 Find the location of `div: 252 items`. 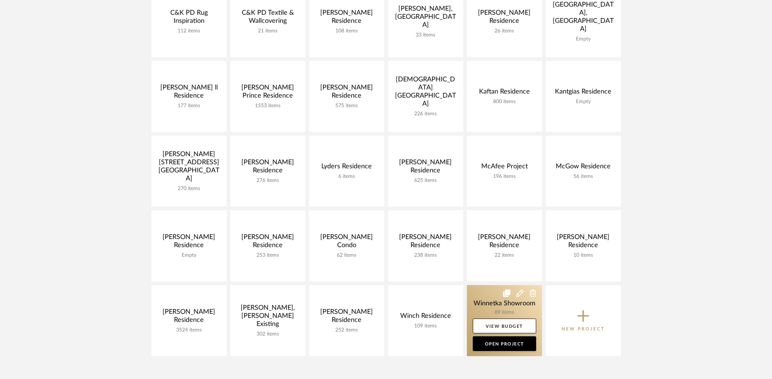

div: 252 items is located at coordinates (347, 330).